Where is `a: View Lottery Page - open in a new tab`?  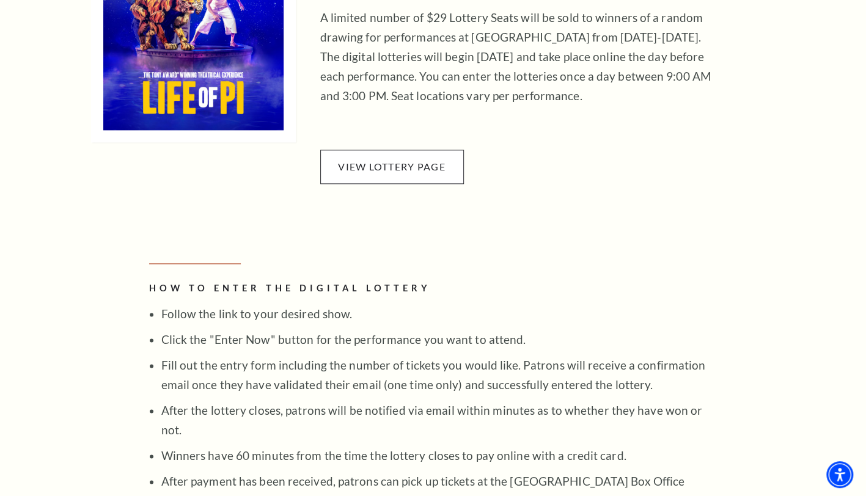
a: View Lottery Page - open in a new tab is located at coordinates (392, 167).